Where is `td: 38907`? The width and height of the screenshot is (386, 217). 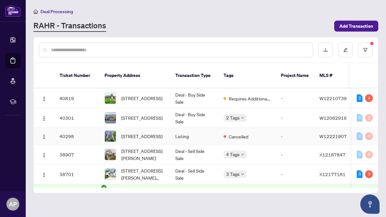
td: 38907 is located at coordinates (77, 154).